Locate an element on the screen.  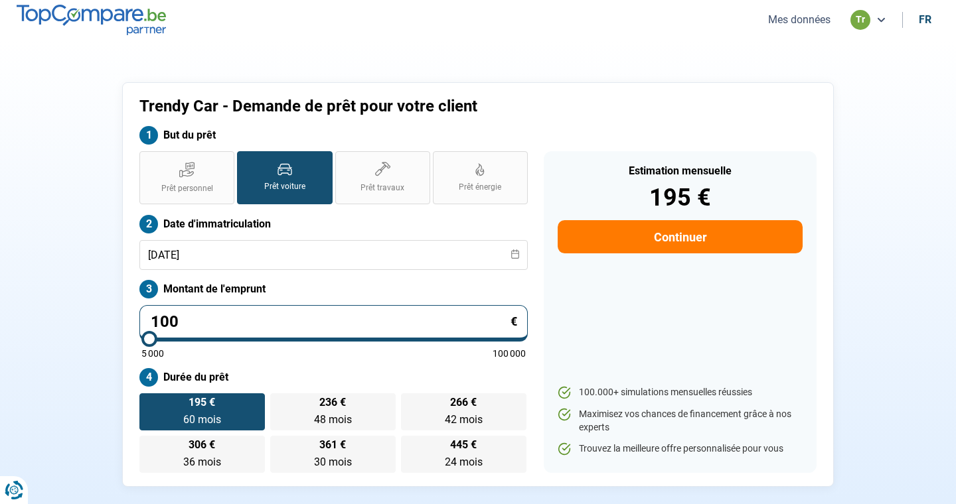
span: 60 mois is located at coordinates (202, 419).